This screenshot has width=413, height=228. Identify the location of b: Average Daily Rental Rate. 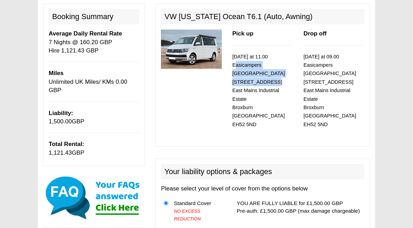
(85, 33).